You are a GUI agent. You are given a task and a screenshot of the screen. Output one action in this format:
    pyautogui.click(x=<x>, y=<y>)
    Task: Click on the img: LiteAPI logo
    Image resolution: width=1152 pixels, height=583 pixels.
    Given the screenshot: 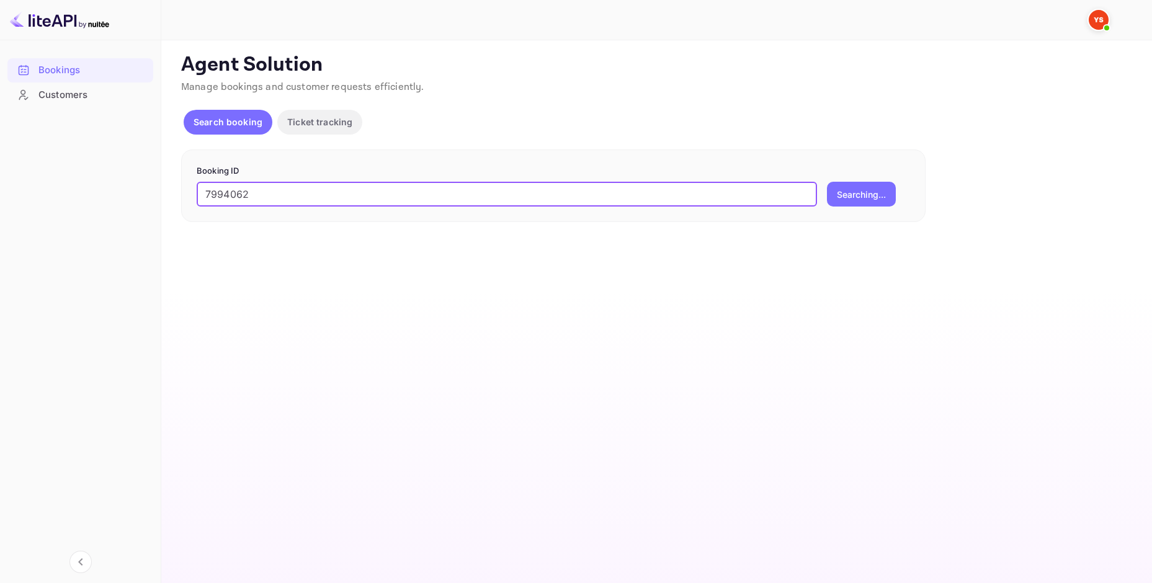 What is the action you would take?
    pyautogui.click(x=60, y=20)
    